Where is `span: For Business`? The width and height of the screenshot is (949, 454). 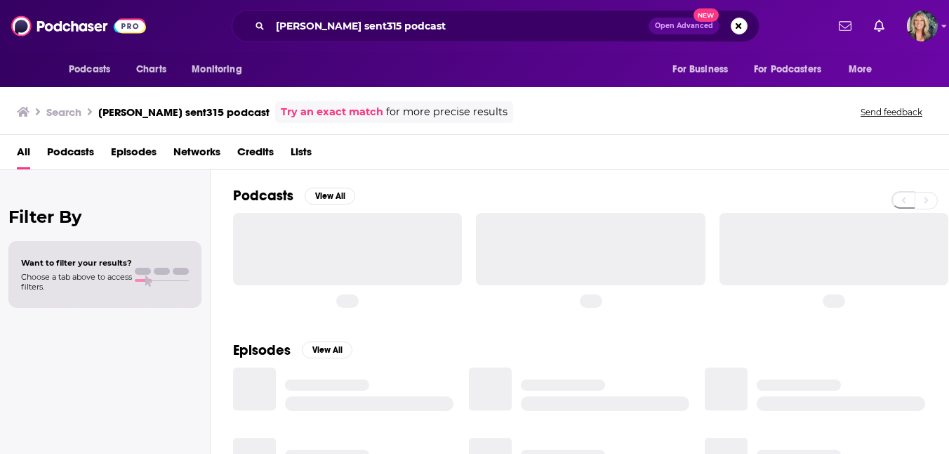
span: For Business is located at coordinates (700, 70).